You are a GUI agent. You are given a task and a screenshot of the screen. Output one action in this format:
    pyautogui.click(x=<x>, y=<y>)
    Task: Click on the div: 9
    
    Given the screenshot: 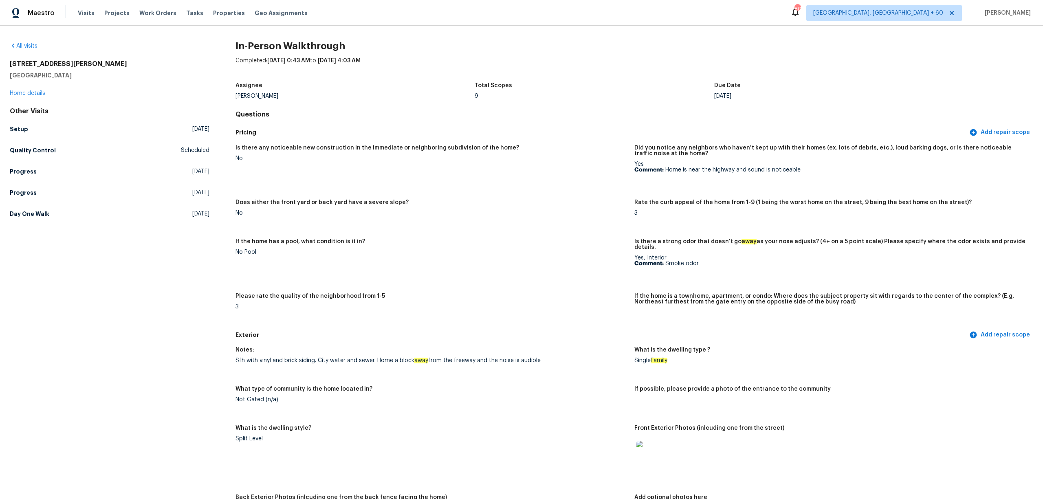 What is the action you would take?
    pyautogui.click(x=594, y=96)
    